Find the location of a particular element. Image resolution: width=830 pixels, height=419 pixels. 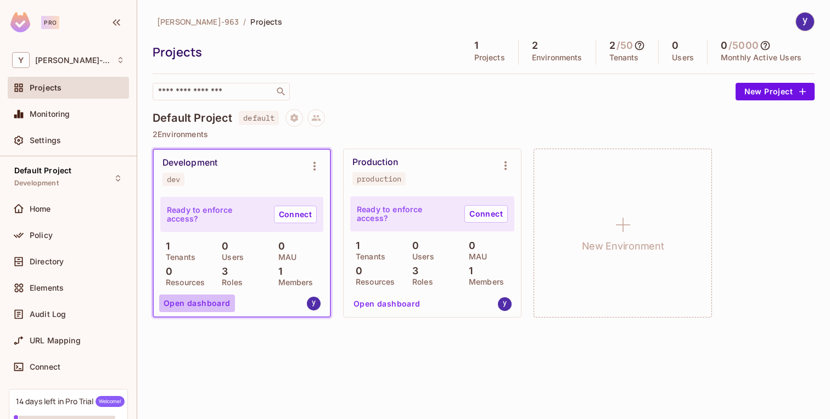

img: yonas yenew is located at coordinates (805, 21).